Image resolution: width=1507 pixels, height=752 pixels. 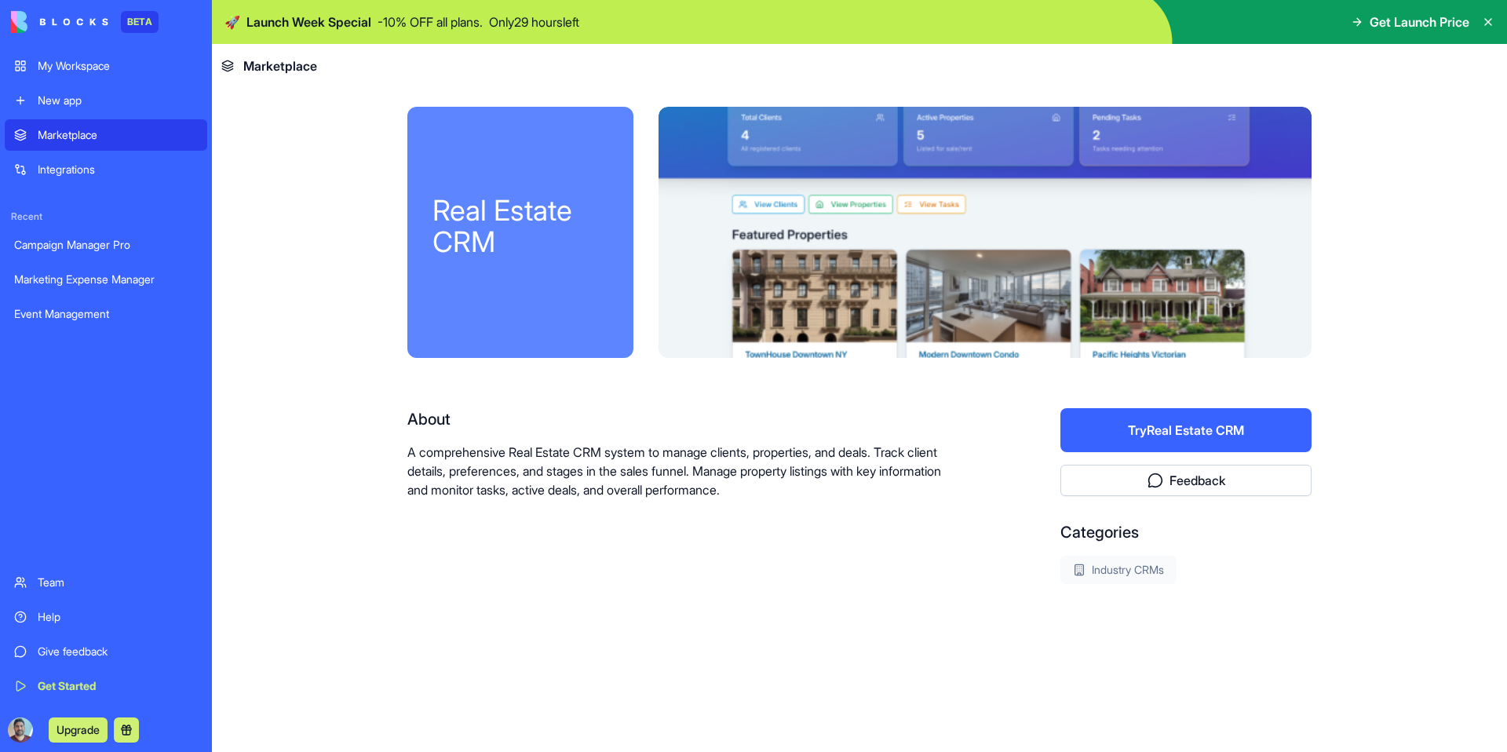 What do you see at coordinates (78, 729) in the screenshot?
I see `a: Upgrade` at bounding box center [78, 729].